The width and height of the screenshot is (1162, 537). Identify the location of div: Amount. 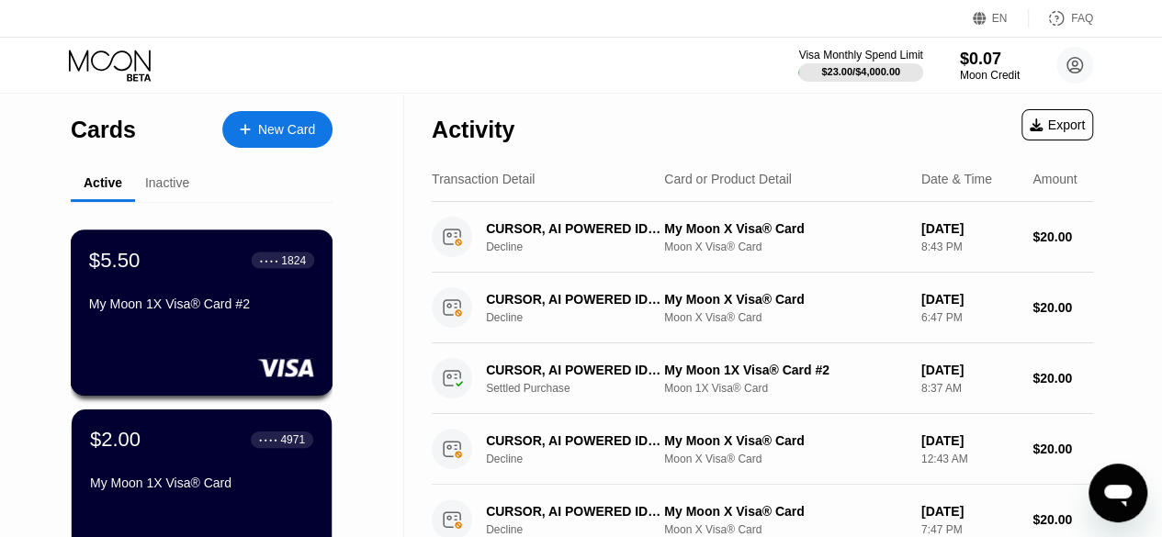
(1055, 179).